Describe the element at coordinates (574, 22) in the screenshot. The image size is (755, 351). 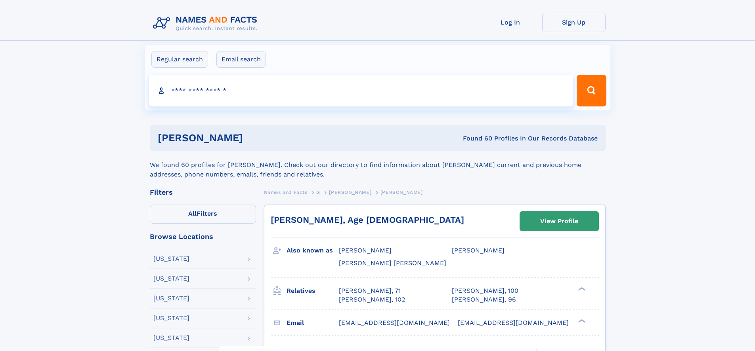
I see `a: Sign Up` at that location.